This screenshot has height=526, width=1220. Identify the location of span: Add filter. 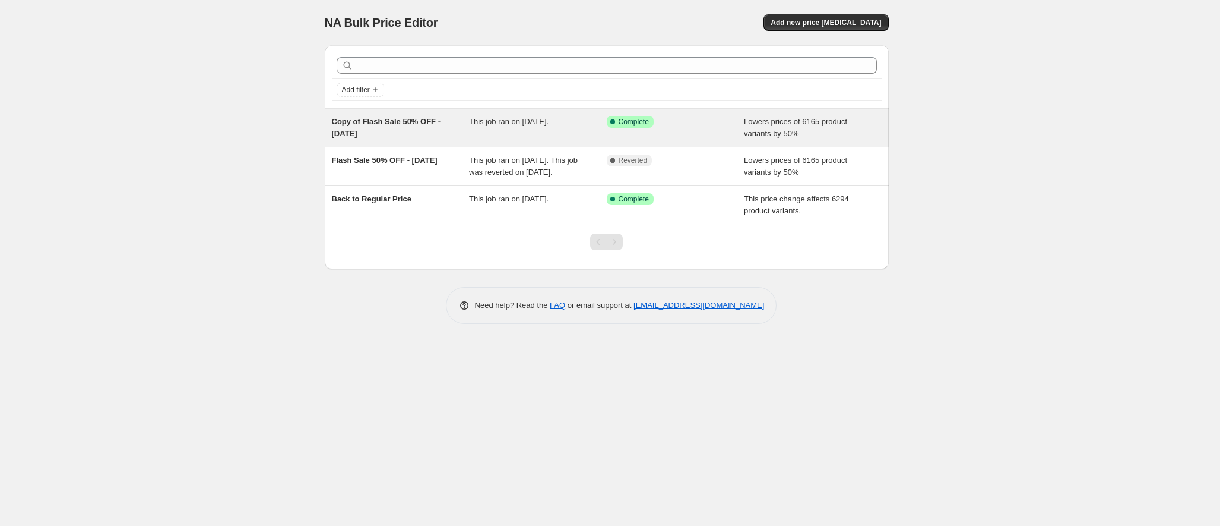
(356, 90).